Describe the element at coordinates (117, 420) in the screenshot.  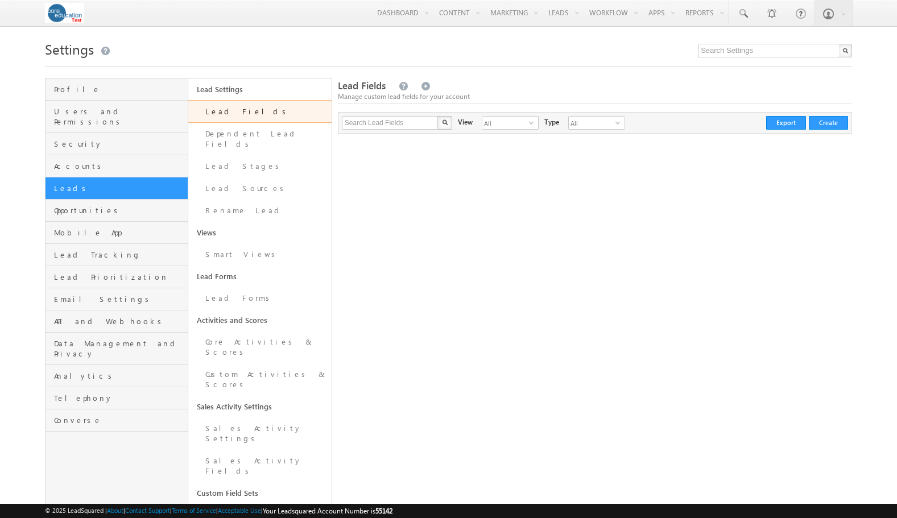
I see `a: Converse` at that location.